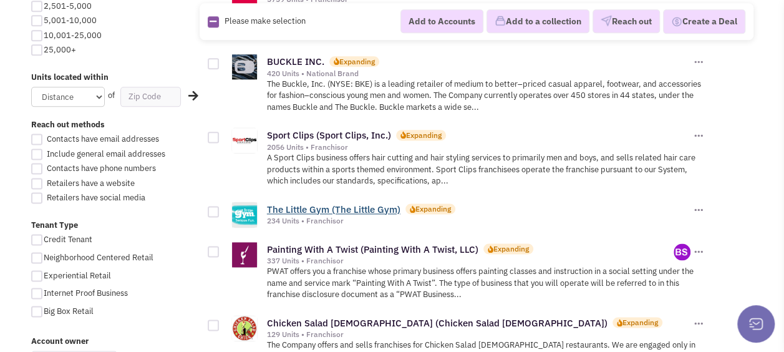  Describe the element at coordinates (103, 138) in the screenshot. I see `span: Contacts have email addresses` at that location.